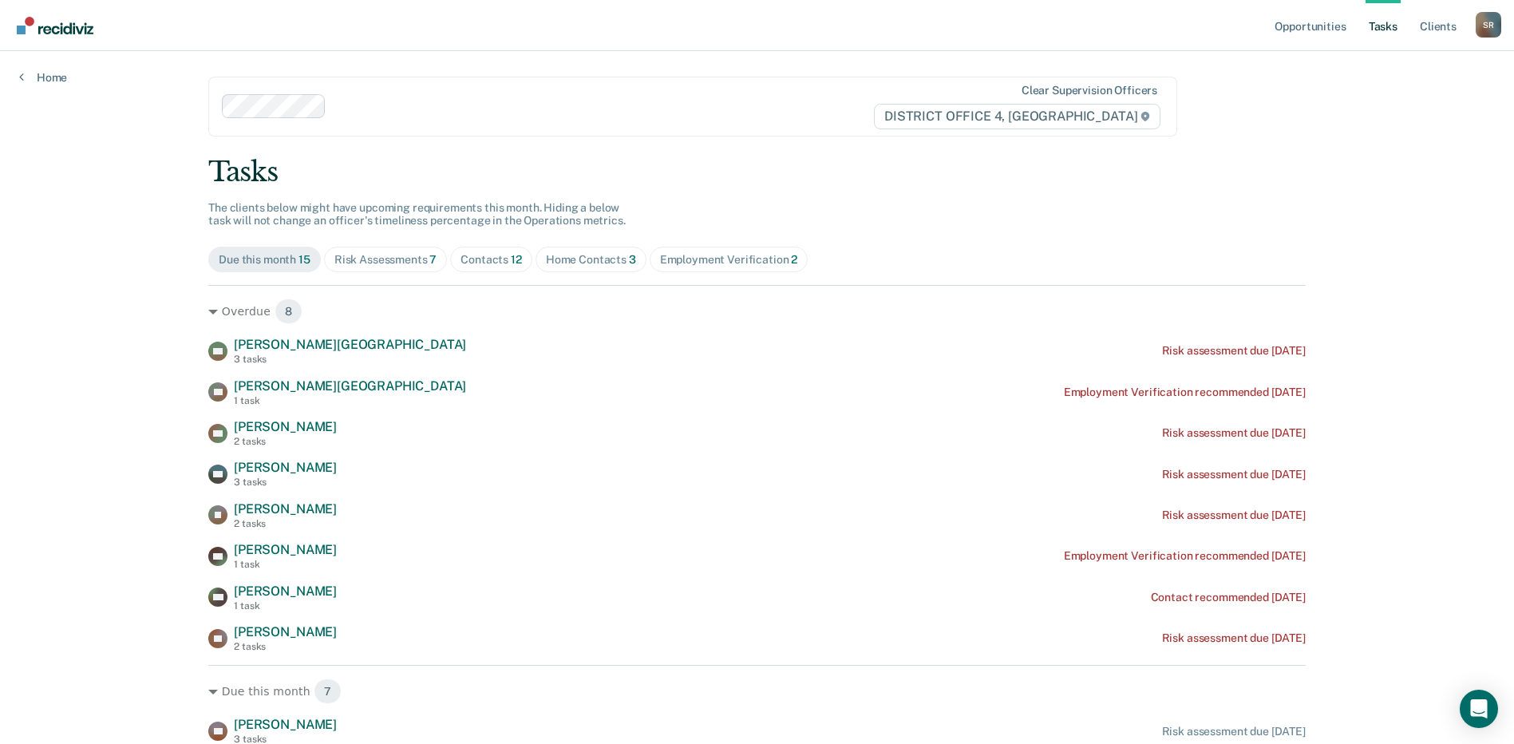 The height and width of the screenshot is (744, 1514). What do you see at coordinates (516, 259) in the screenshot?
I see `span: 12` at bounding box center [516, 259].